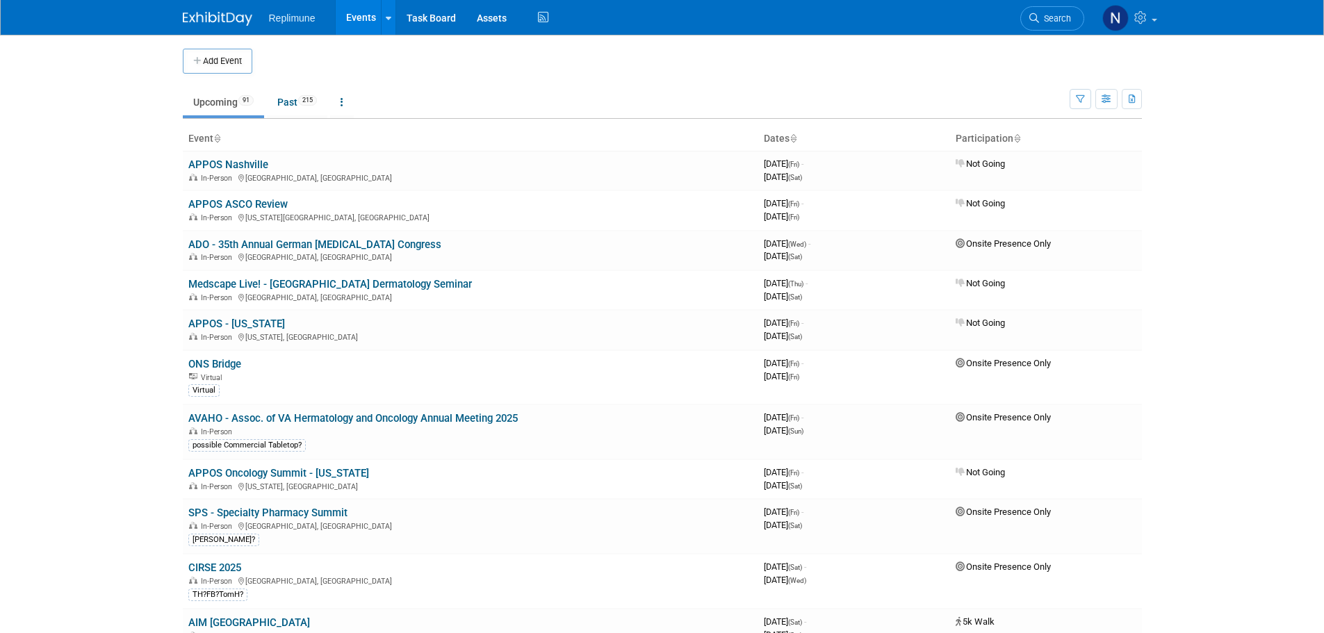 The image size is (1324, 633). Describe the element at coordinates (1046, 139) in the screenshot. I see `th: Participation` at that location.